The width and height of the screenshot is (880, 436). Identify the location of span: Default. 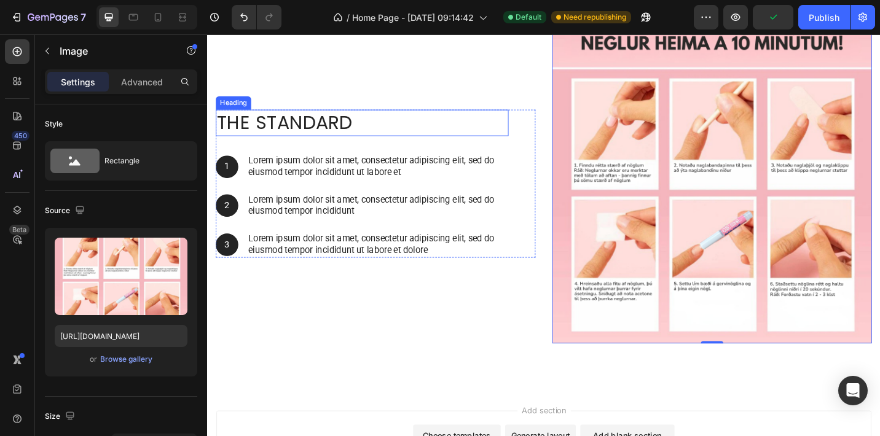
(529, 17).